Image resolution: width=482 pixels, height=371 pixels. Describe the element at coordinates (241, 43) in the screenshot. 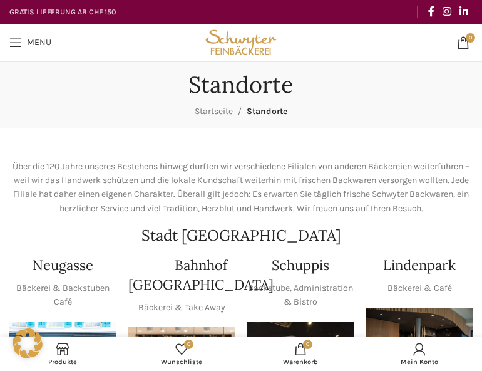

I see `img: Bäckerei Schwyter` at that location.